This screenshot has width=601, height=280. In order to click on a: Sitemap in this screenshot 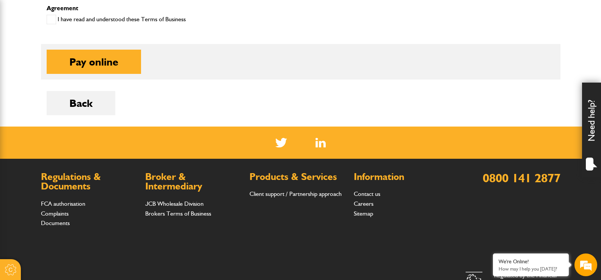, I will do `click(363, 213)`.